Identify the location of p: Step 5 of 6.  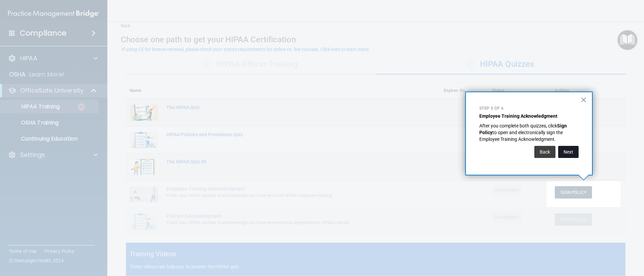
(529, 108).